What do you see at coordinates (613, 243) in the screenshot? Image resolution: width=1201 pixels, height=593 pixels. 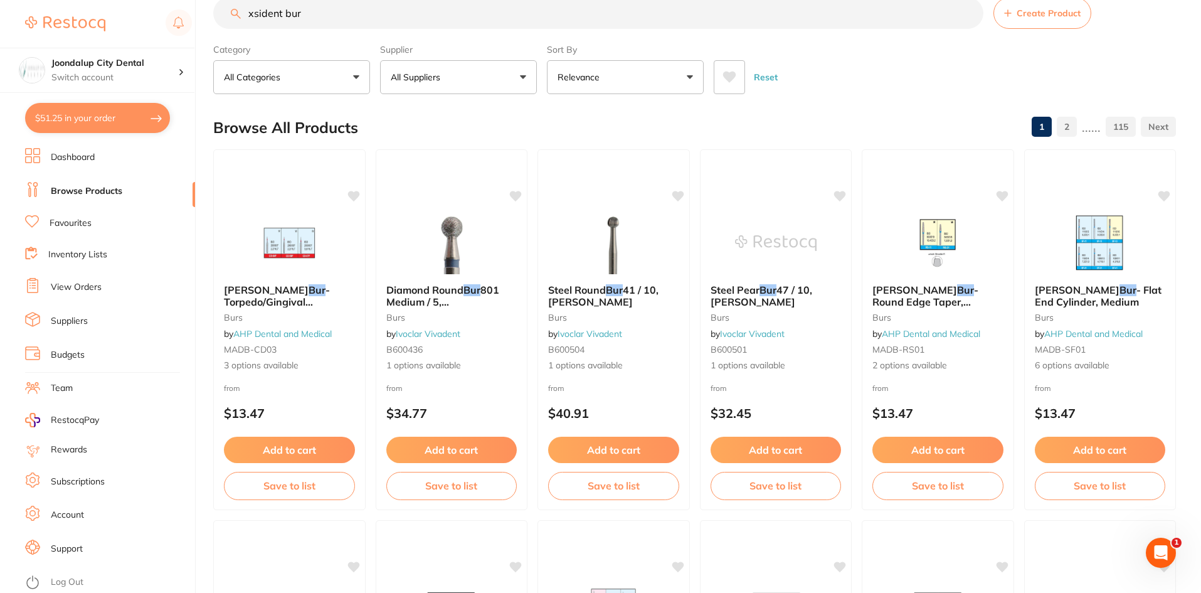 I see `img: Steel Round Bur 41 / 10, Meisinger` at bounding box center [613, 243].